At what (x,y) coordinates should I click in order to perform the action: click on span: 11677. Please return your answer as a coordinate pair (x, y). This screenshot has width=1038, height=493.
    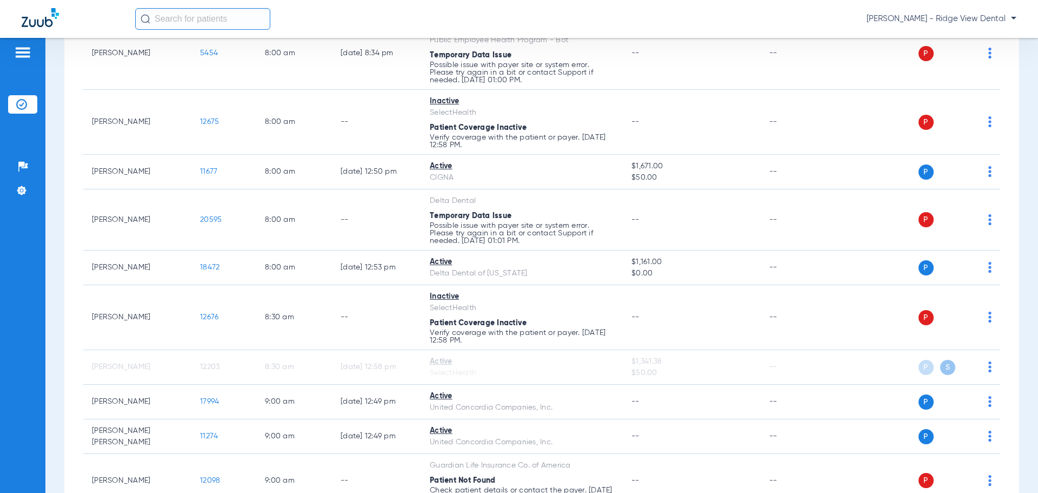
    Looking at the image, I should click on (209, 171).